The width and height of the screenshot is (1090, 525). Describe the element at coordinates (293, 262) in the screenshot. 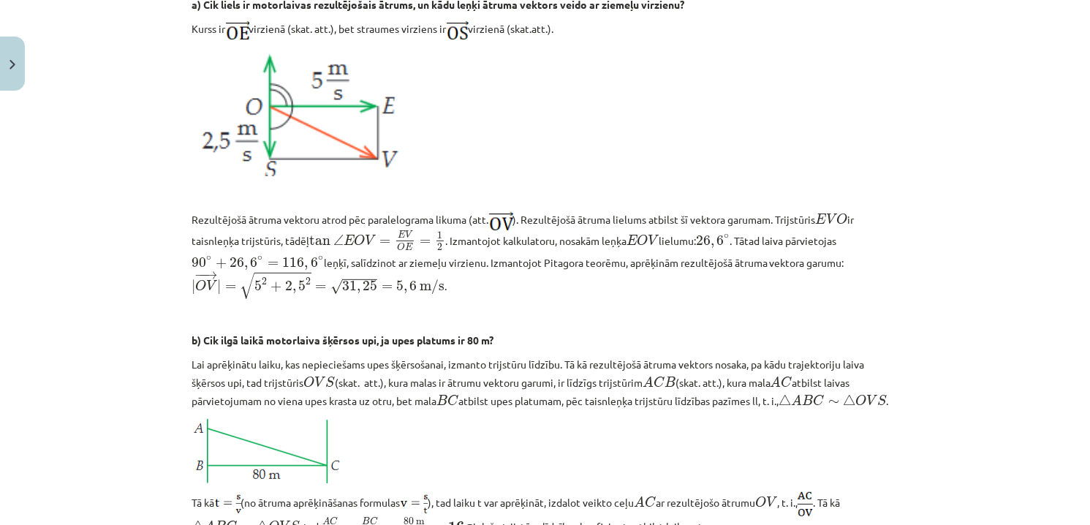

I see `span: 116` at that location.